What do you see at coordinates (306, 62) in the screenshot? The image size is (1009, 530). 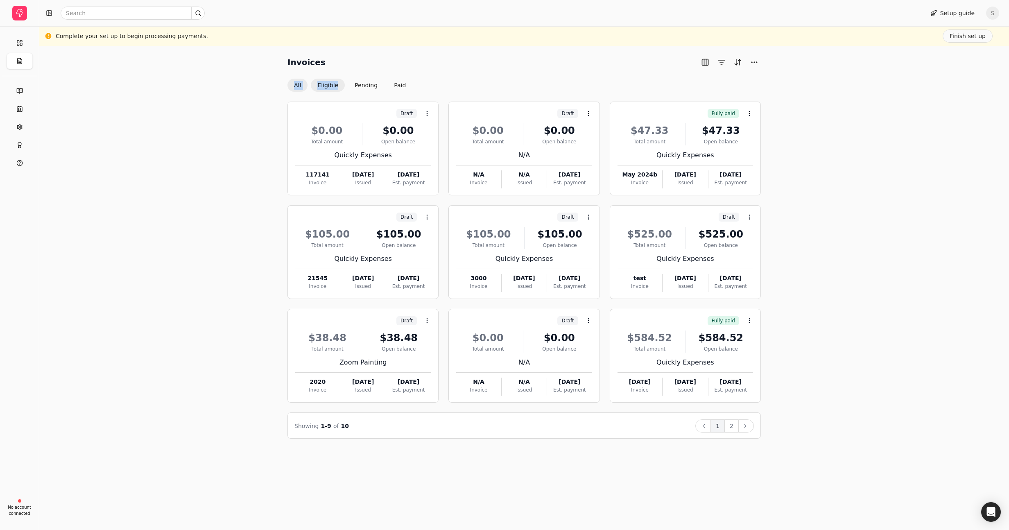 I see `h2: Invoices` at bounding box center [306, 62].